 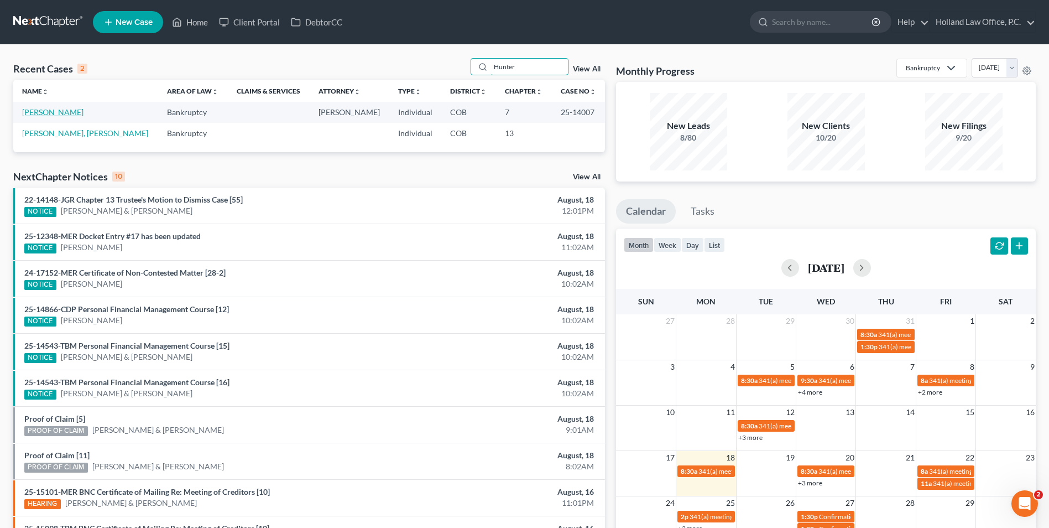 What do you see at coordinates (655, 71) in the screenshot?
I see `h3: Monthly Progress` at bounding box center [655, 71].